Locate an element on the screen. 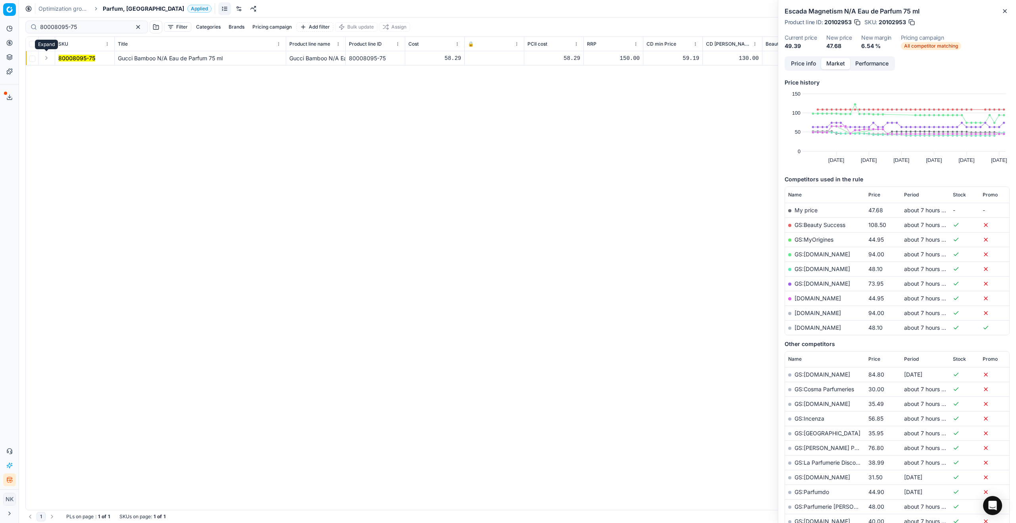 This screenshot has width=1016, height=523. a: GS:MyOrigines is located at coordinates (814, 239).